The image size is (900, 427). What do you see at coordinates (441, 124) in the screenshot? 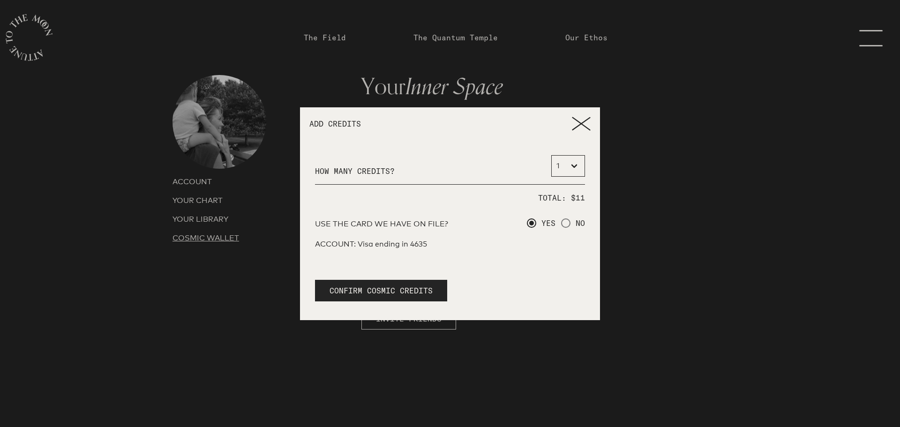
I see `p: ADD CREDITS` at bounding box center [441, 124].